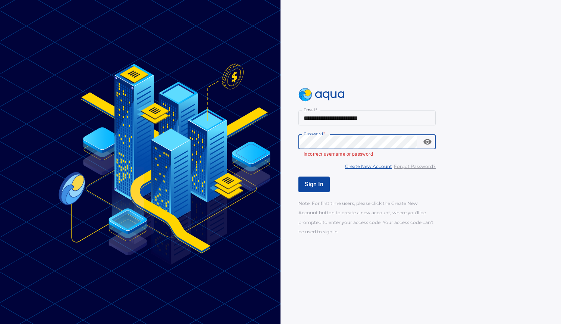 The width and height of the screenshot is (561, 324). What do you see at coordinates (314, 184) in the screenshot?
I see `button: Sign In` at bounding box center [314, 184].